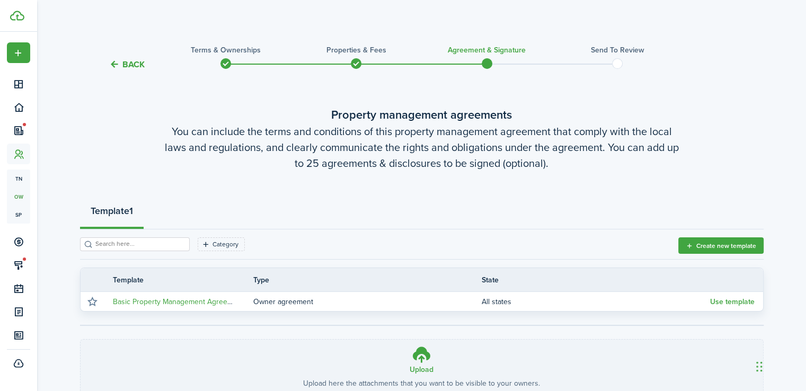 This screenshot has width=806, height=391. I want to click on wizard-step-header-description: You can include the terms and conditions of this property management agreement that comply with t..., so click(422, 147).